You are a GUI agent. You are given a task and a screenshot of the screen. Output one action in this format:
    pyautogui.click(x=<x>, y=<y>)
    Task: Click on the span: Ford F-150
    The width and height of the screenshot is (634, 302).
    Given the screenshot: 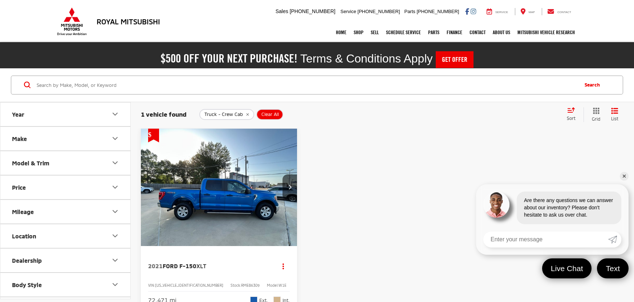 What is the action you would take?
    pyautogui.click(x=179, y=265)
    